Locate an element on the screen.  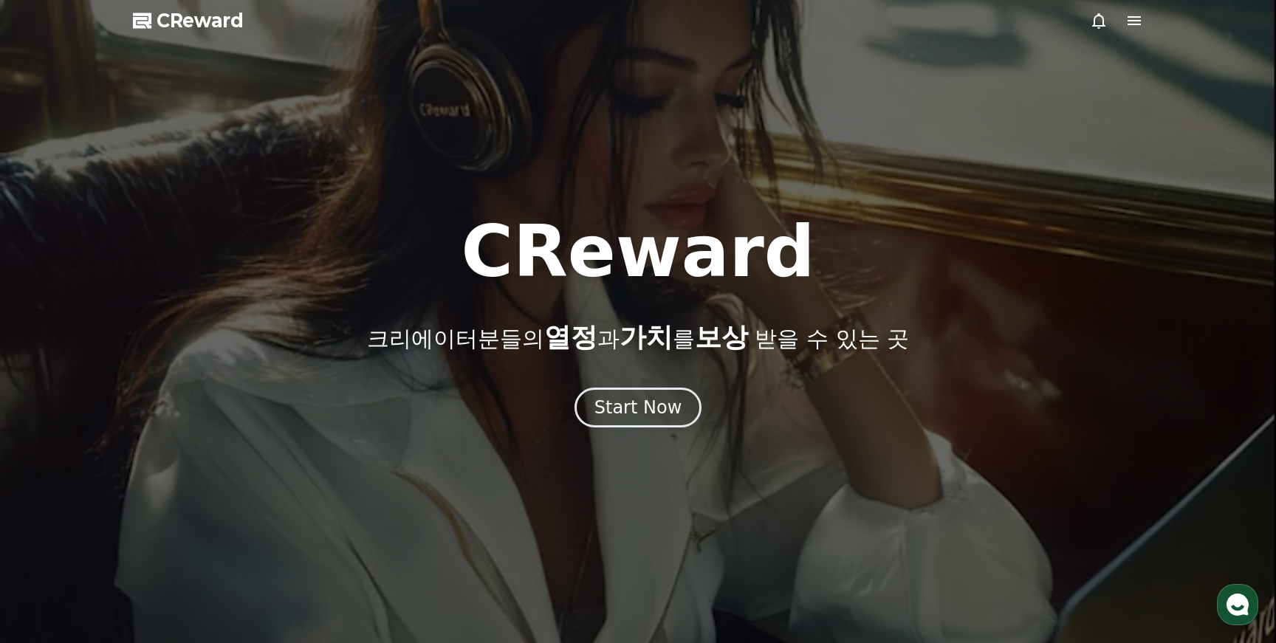
span: CReward is located at coordinates (200, 21).